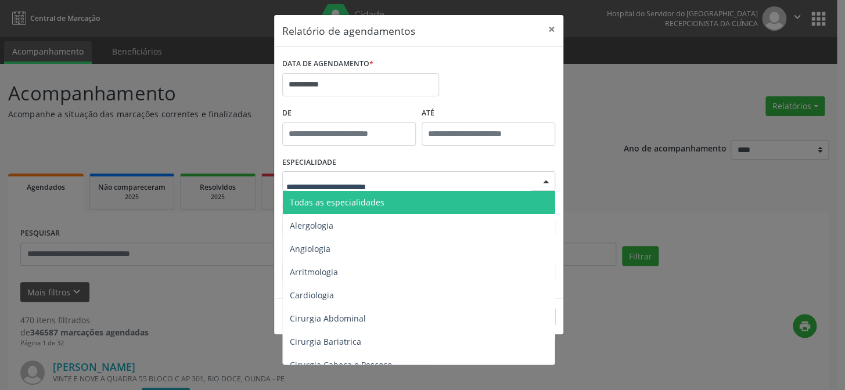  What do you see at coordinates (349, 113) in the screenshot?
I see `label: De` at bounding box center [349, 113].